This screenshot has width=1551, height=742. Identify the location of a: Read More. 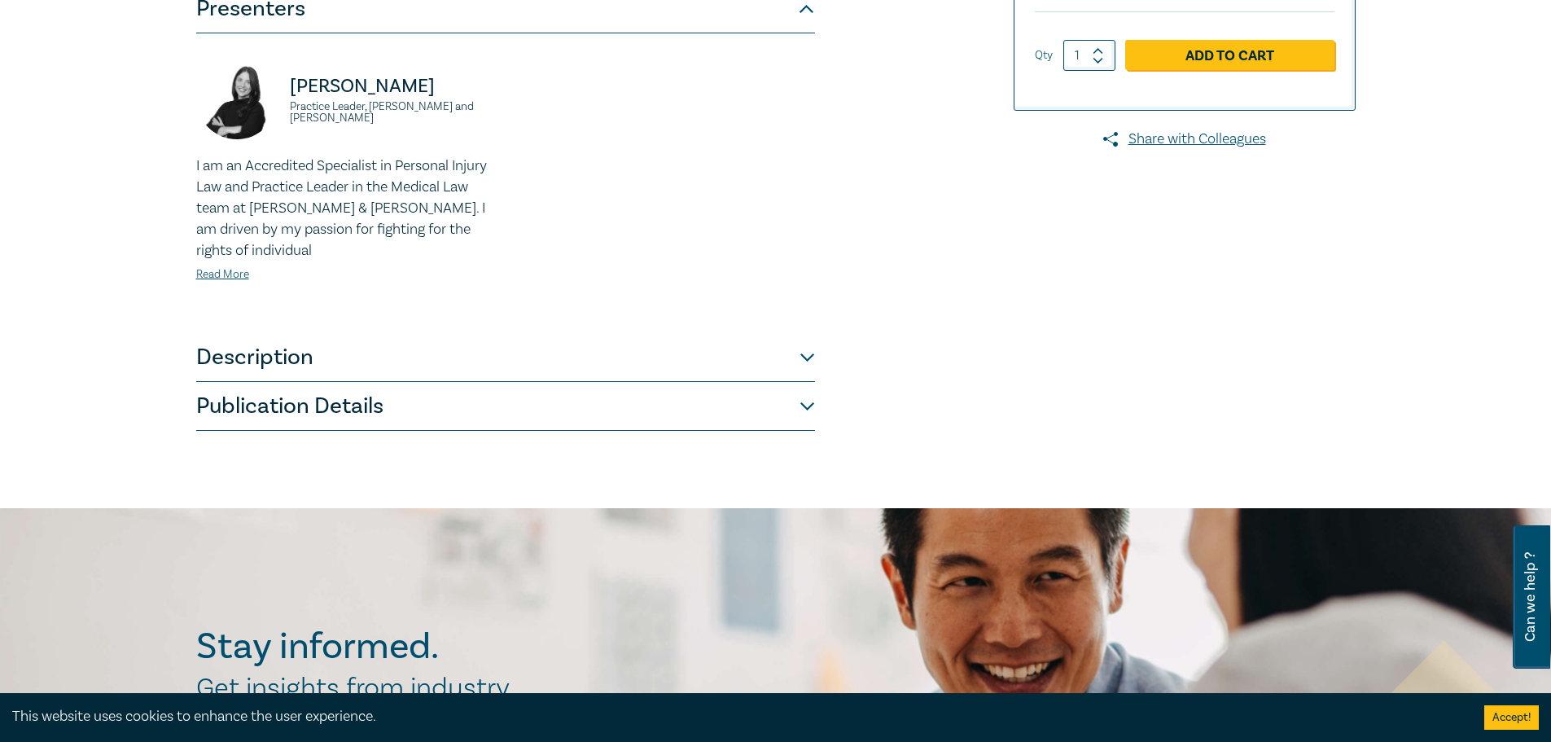
(222, 274).